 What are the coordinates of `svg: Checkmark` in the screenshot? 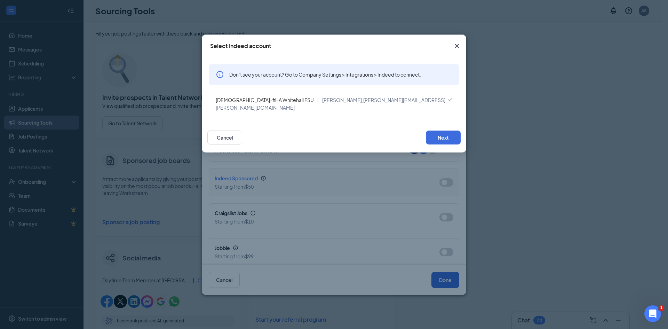 It's located at (450, 99).